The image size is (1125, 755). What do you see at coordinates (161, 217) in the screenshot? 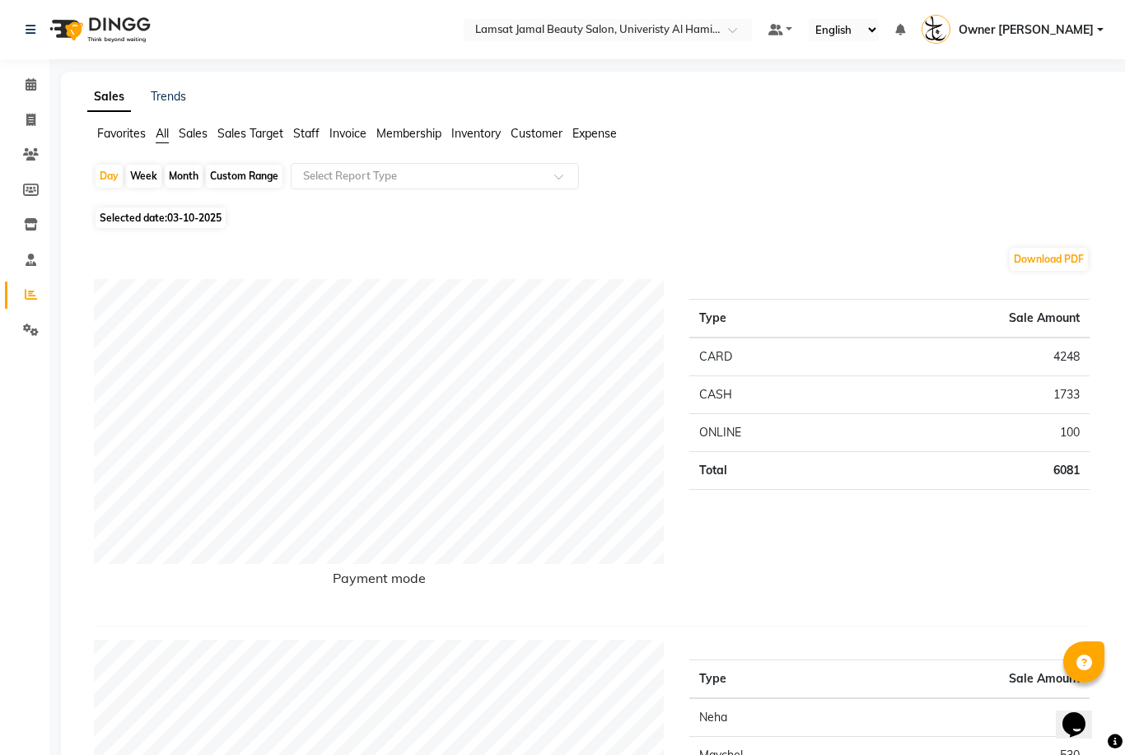
I see `span: Selected date:` at bounding box center [161, 217].